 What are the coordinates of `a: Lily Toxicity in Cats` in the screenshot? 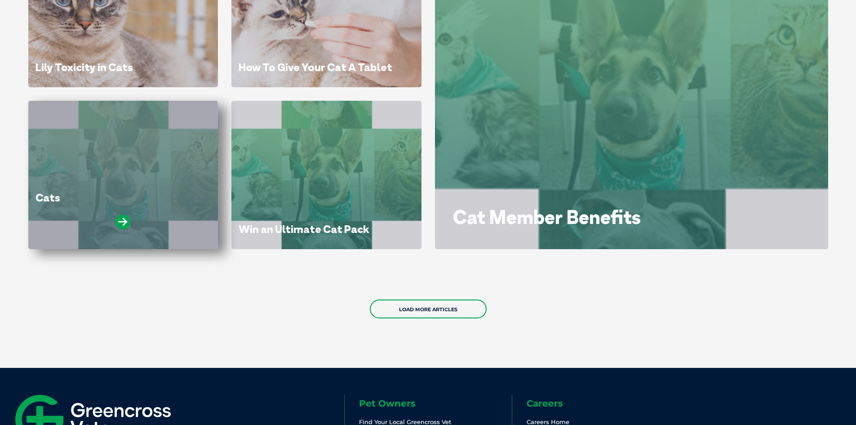 It's located at (84, 67).